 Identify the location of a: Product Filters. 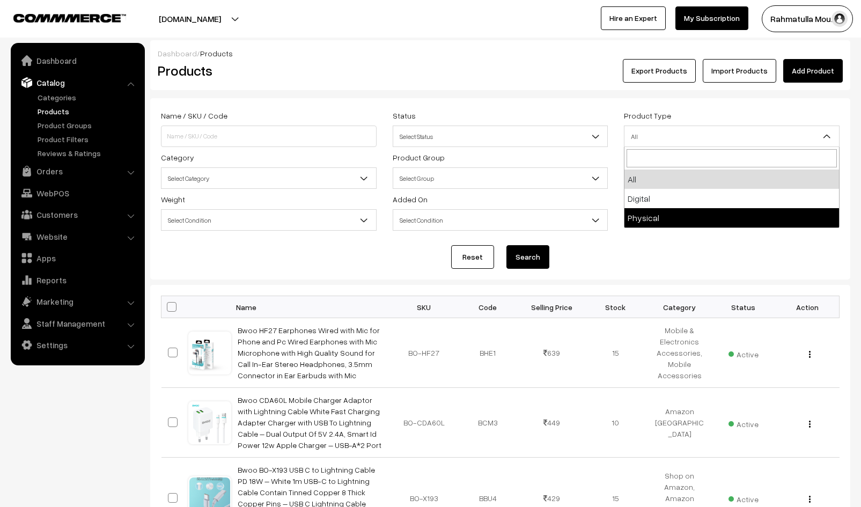
(88, 139).